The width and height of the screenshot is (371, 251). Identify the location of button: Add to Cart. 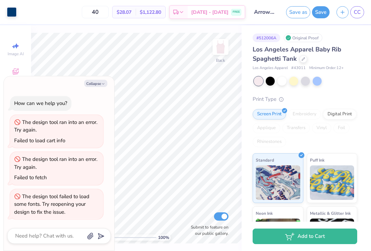
(305, 236).